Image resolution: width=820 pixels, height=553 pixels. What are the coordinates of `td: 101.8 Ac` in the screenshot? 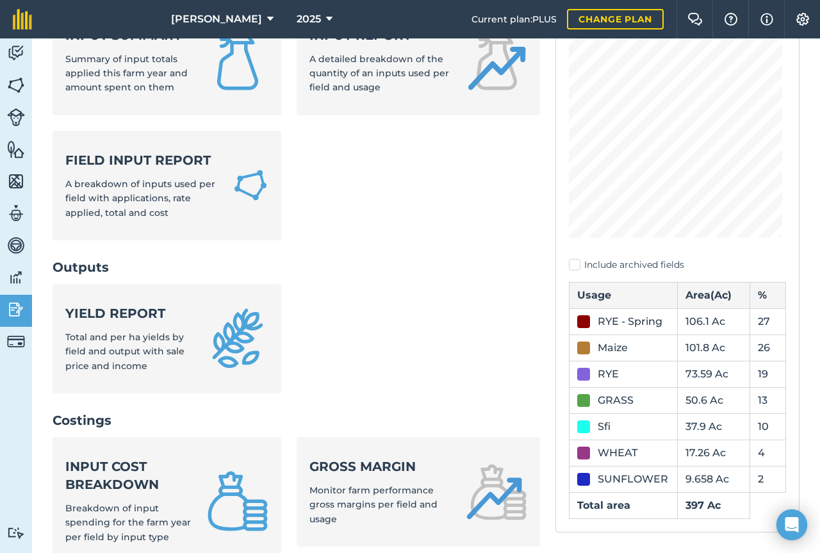 It's located at (714, 347).